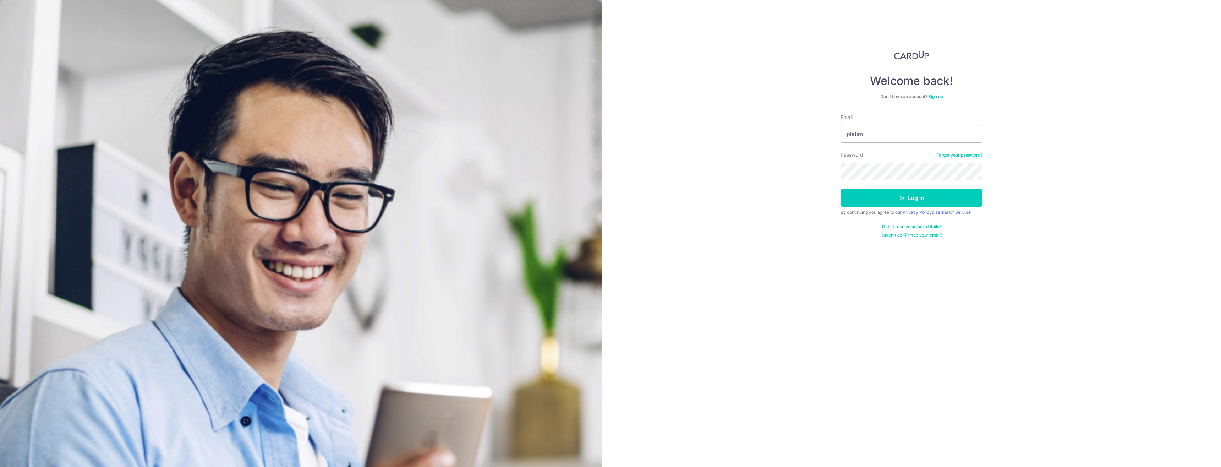 Image resolution: width=1221 pixels, height=467 pixels. I want to click on a: Forgot your password?, so click(960, 155).